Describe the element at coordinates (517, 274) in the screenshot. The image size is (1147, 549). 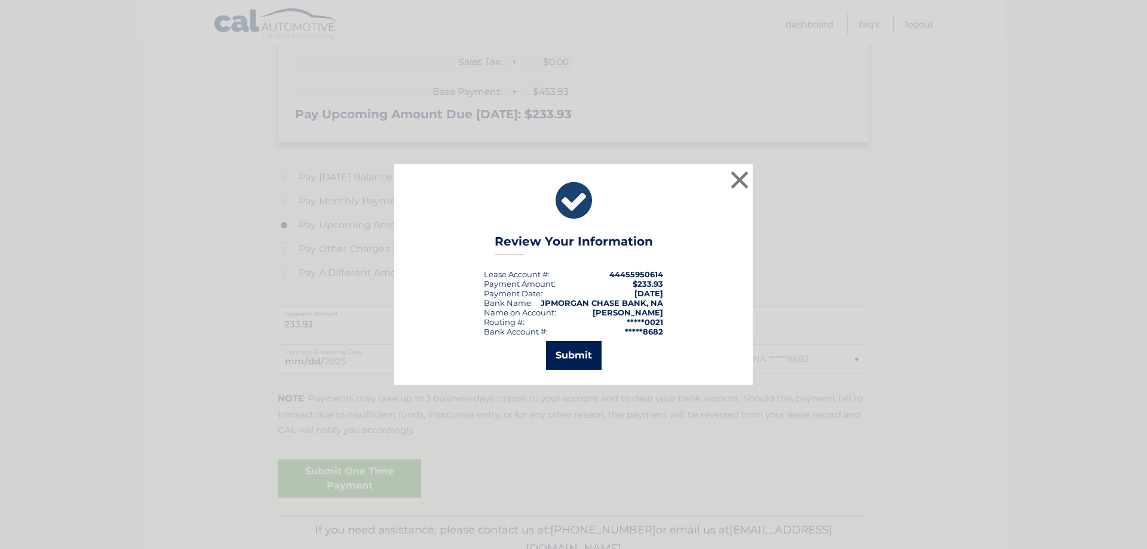
I see `div: Lease Account #:` at that location.